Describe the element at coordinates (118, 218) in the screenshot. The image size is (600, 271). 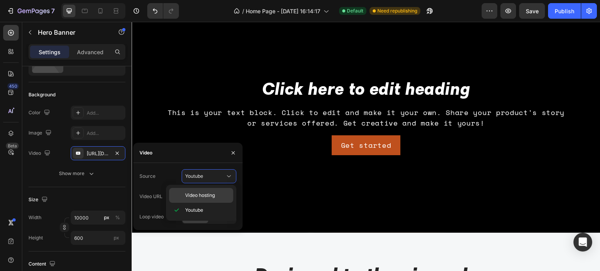
I see `button: px` at that location.